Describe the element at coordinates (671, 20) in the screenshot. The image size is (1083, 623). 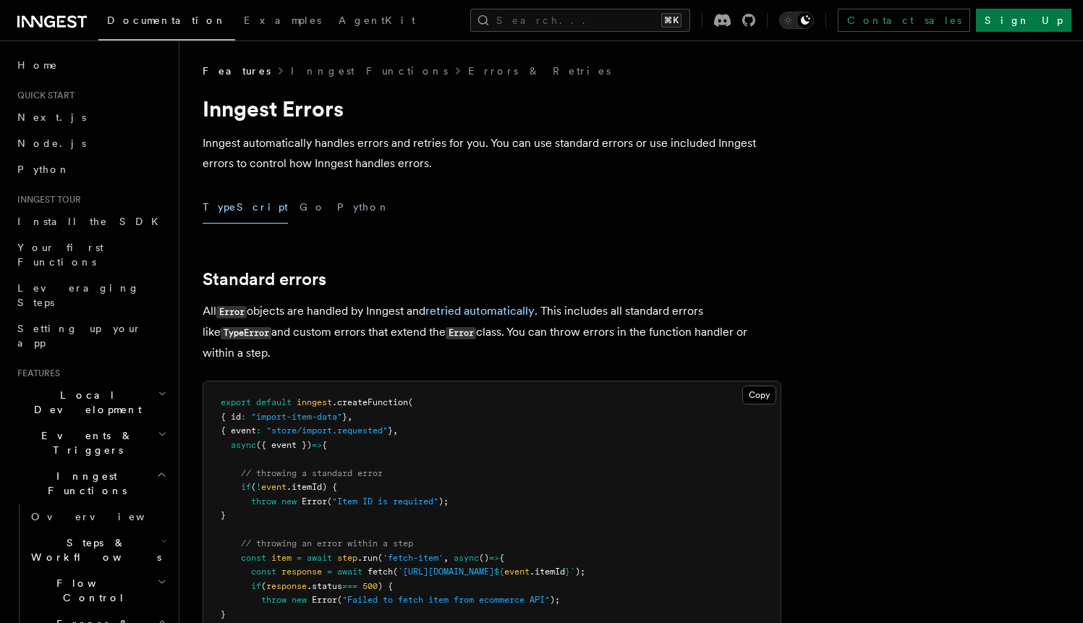
I see `kbd: ⌘K` at that location.